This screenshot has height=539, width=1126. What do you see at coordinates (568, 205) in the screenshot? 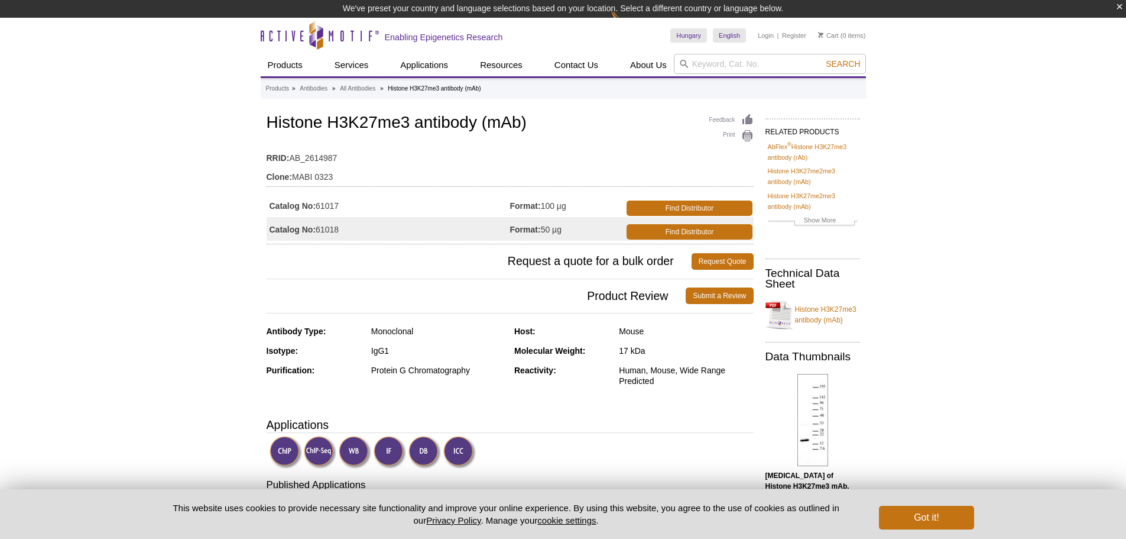
I see `td: 100 µg` at bounding box center [568, 205].